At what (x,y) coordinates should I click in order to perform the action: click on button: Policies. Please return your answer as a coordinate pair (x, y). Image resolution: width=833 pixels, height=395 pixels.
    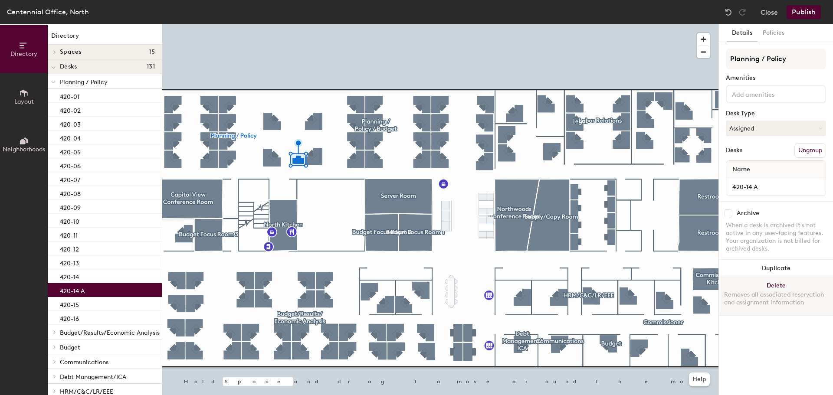
    Looking at the image, I should click on (773, 33).